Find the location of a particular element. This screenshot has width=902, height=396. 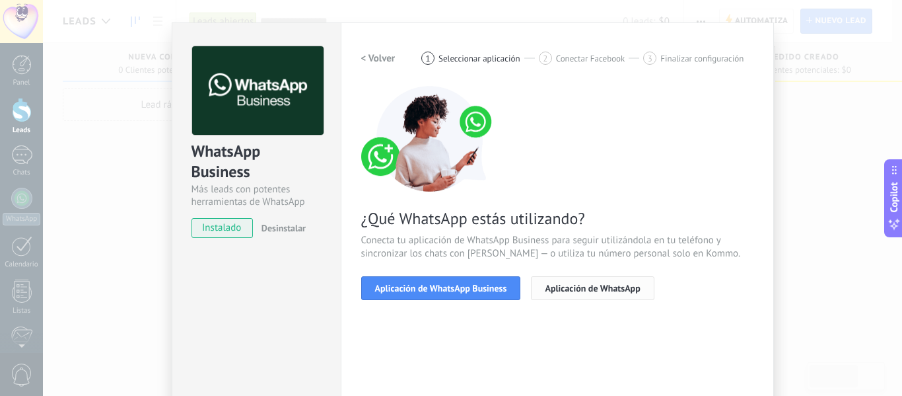

span: 3 is located at coordinates (650, 58).